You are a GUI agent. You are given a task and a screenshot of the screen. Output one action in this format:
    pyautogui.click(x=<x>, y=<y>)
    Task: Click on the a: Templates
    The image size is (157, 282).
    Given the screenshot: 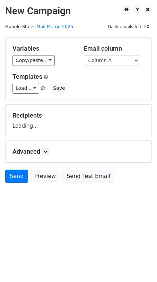 What is the action you would take?
    pyautogui.click(x=27, y=76)
    